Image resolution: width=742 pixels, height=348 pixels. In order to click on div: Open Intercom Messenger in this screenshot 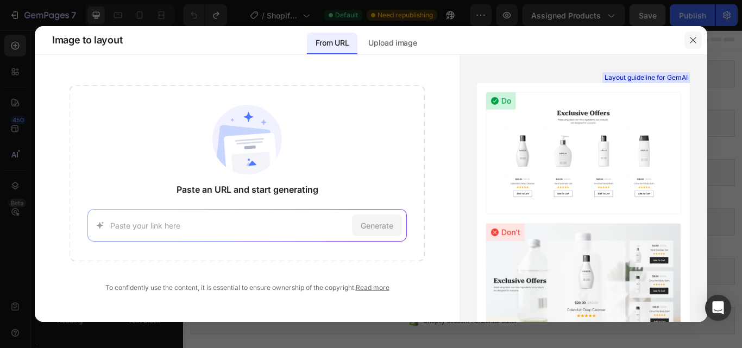, I will do `click(718, 308)`.